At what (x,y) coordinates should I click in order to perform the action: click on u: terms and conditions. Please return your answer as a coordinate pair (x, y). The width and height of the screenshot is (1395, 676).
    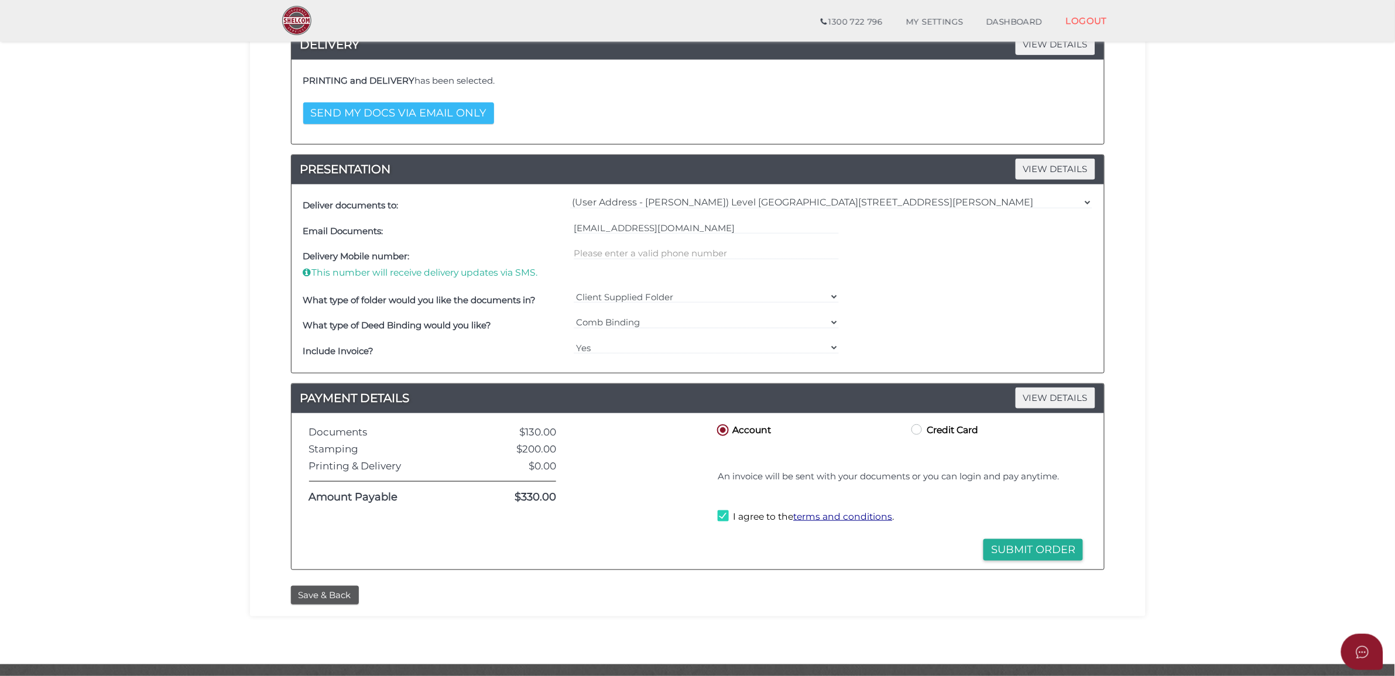
    Looking at the image, I should click on (842, 516).